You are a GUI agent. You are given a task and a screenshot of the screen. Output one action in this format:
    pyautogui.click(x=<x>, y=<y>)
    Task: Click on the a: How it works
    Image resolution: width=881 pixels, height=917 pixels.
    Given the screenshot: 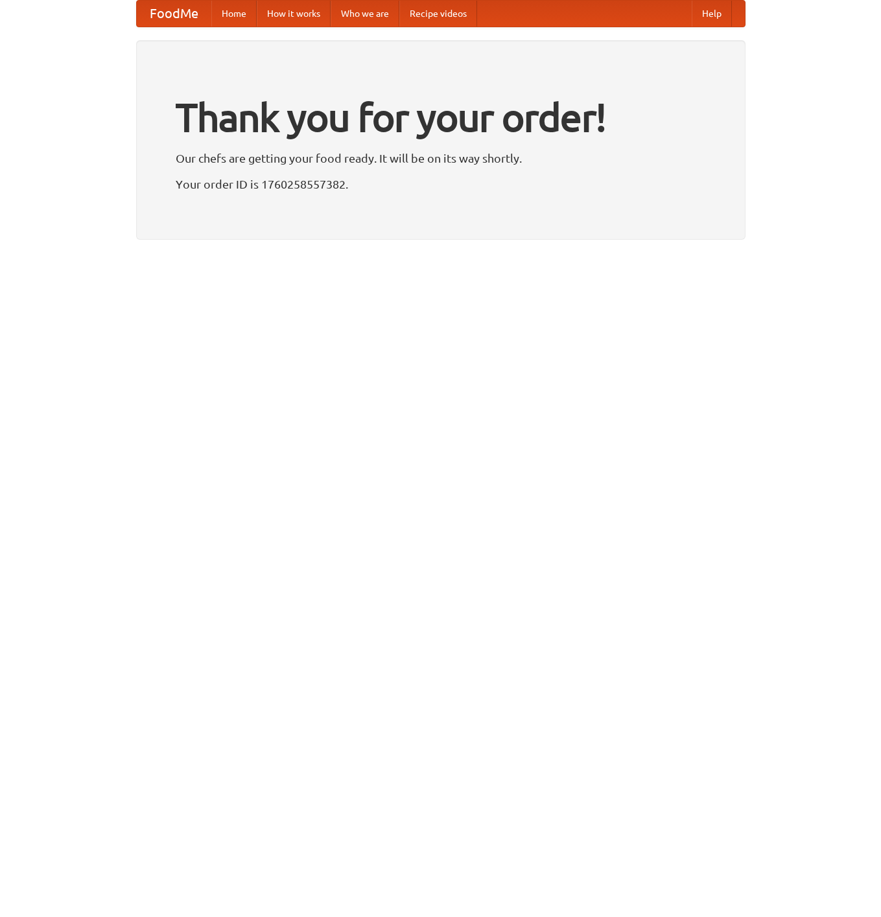 What is the action you would take?
    pyautogui.click(x=294, y=14)
    